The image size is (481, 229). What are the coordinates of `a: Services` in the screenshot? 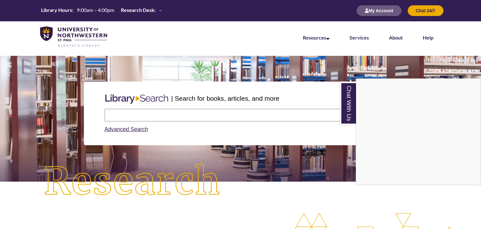 It's located at (359, 37).